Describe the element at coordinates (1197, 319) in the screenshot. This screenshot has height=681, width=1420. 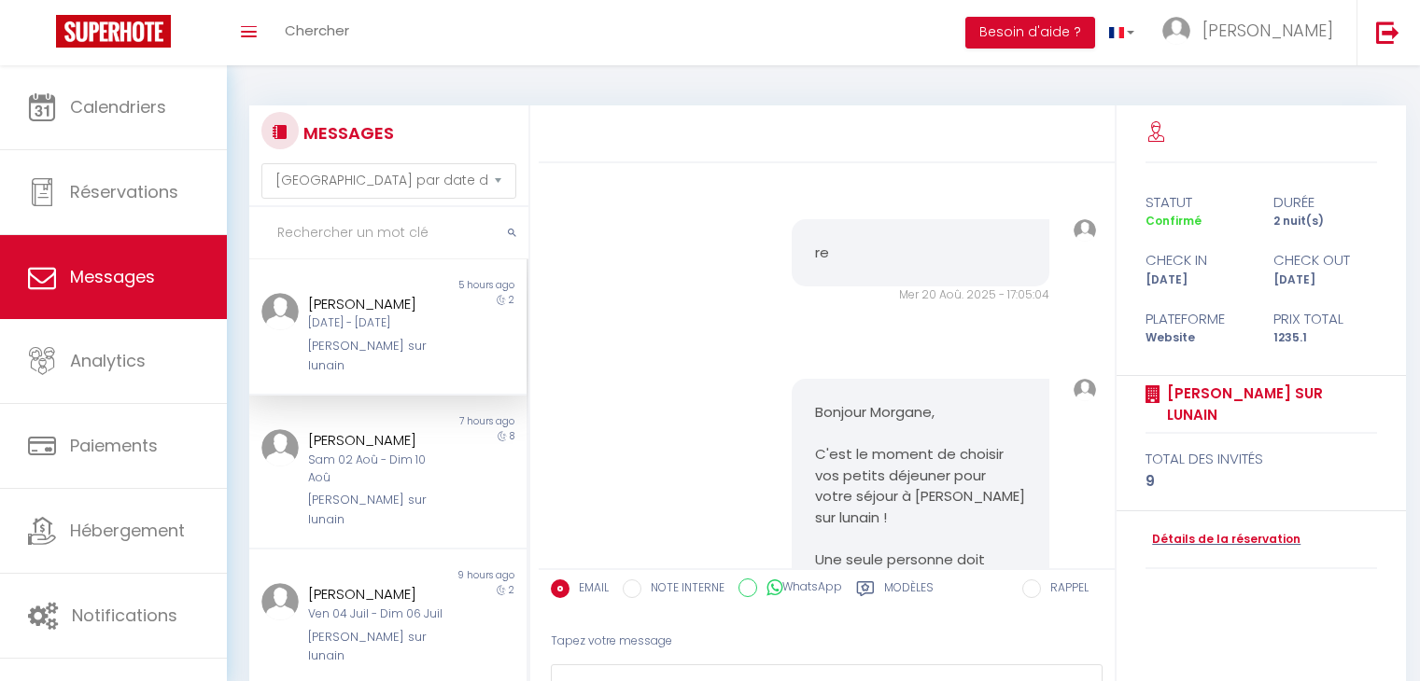
I see `div: Plateforme` at that location.